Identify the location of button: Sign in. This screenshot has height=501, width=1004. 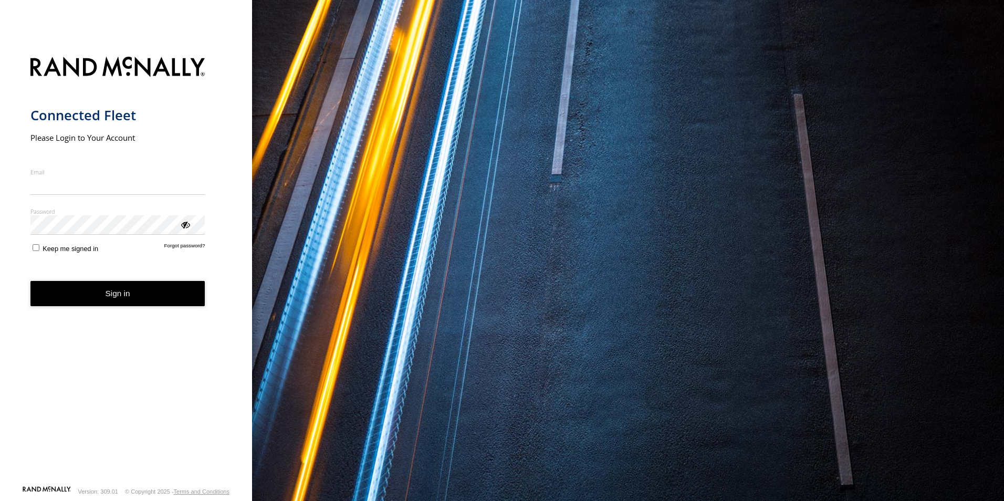
(118, 293).